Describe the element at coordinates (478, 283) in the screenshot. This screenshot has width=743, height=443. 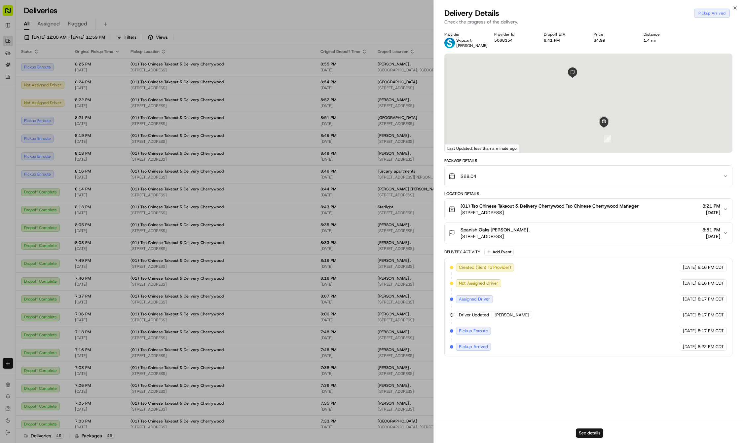
I see `span: Not Assigned Driver` at that location.